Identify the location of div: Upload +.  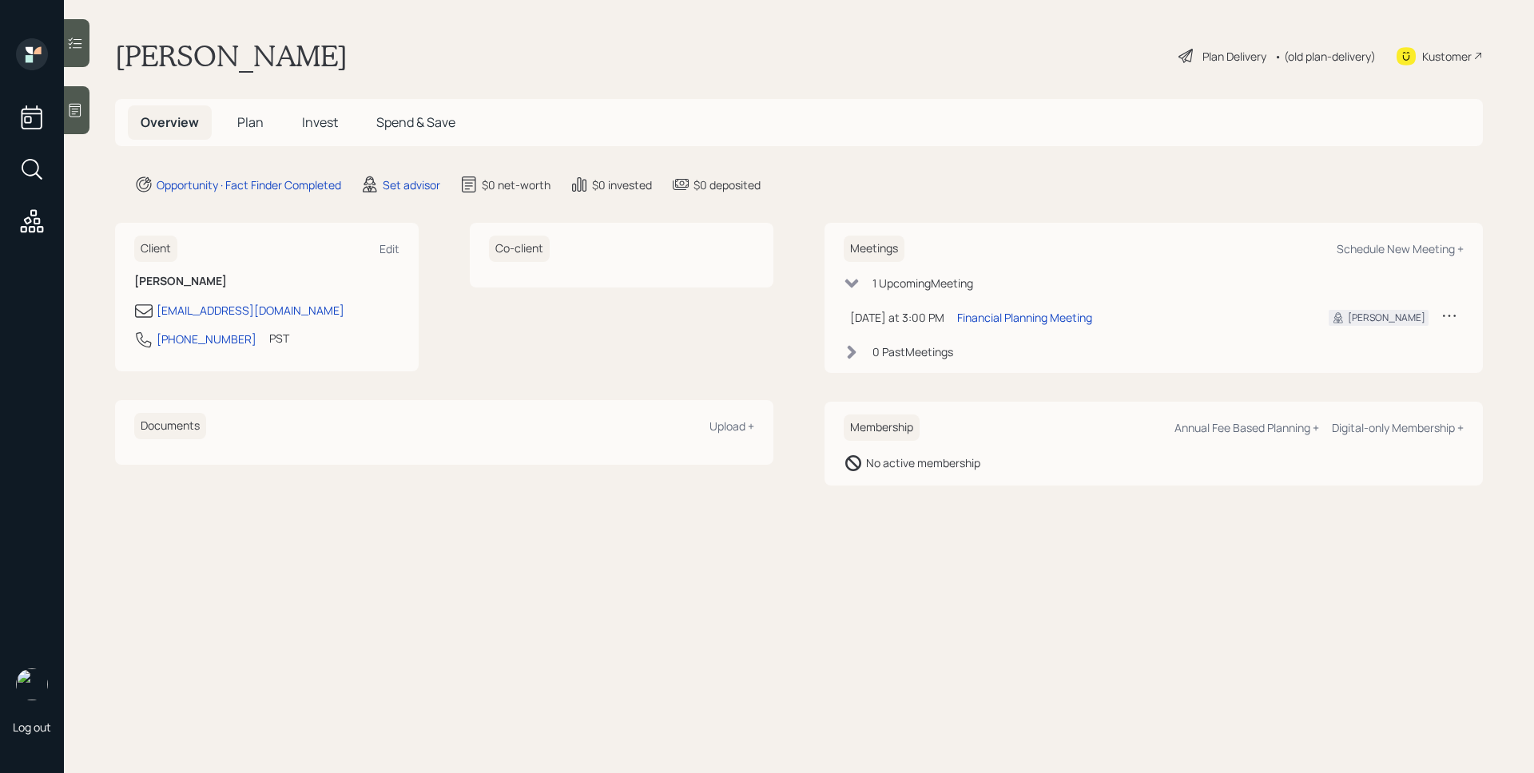
(732, 426).